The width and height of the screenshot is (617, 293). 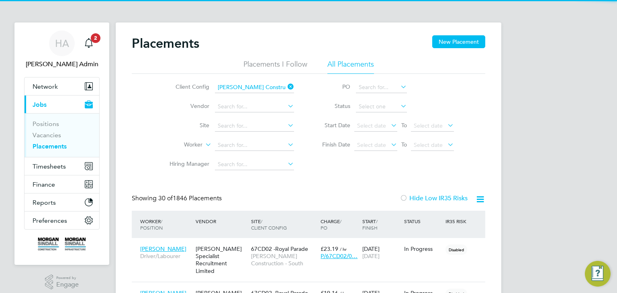 What do you see at coordinates (45, 86) in the screenshot?
I see `span: Network` at bounding box center [45, 86].